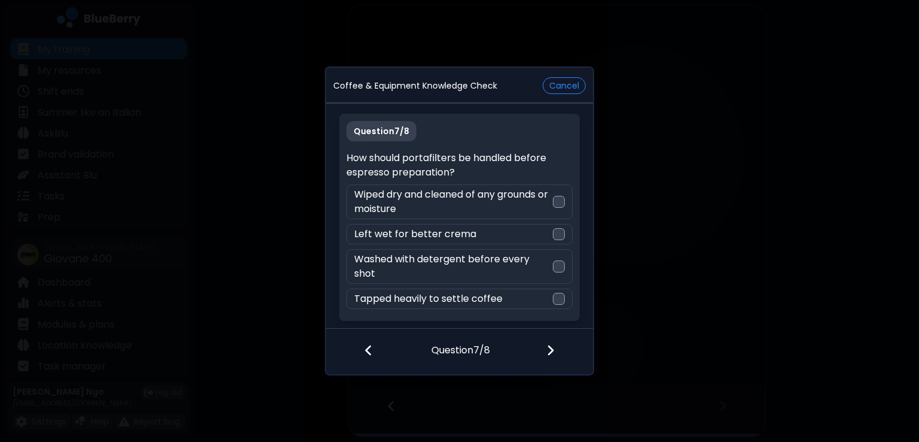 This screenshot has width=919, height=442. I want to click on p: Wiped dry and cleaned of any grounds or moisture, so click(453, 202).